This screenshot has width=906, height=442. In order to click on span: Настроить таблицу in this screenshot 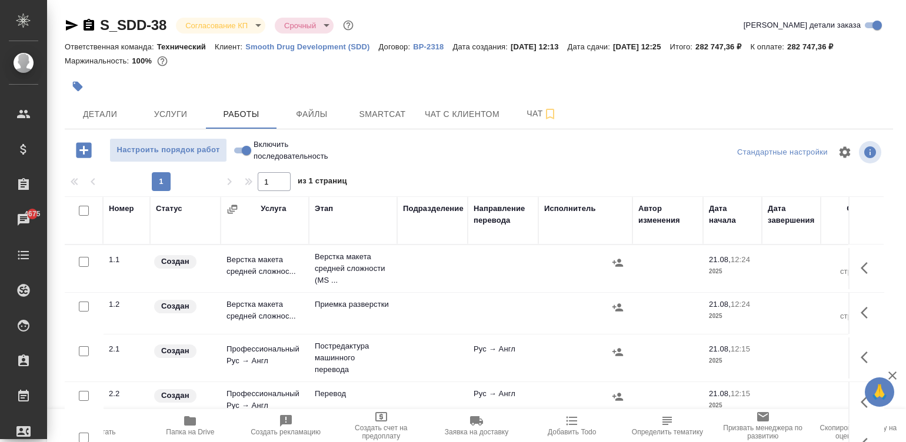, I will do `click(845, 152)`.